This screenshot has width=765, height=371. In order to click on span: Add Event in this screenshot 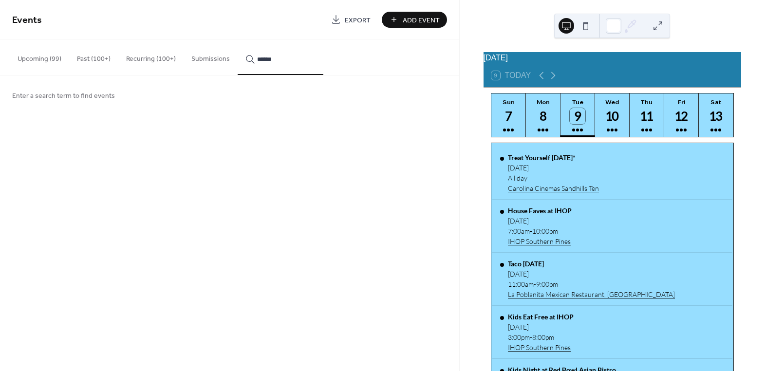, I will do `click(421, 20)`.